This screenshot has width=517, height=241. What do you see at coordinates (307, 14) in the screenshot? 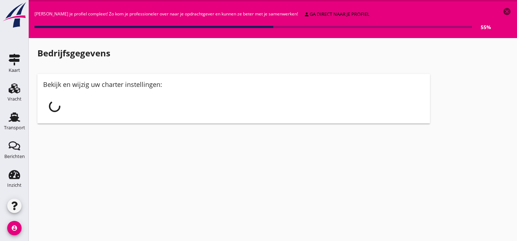
I see `i: person` at bounding box center [307, 14].